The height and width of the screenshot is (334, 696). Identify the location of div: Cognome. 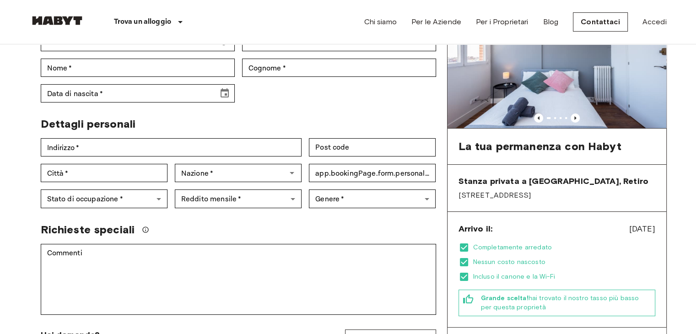
(339, 68).